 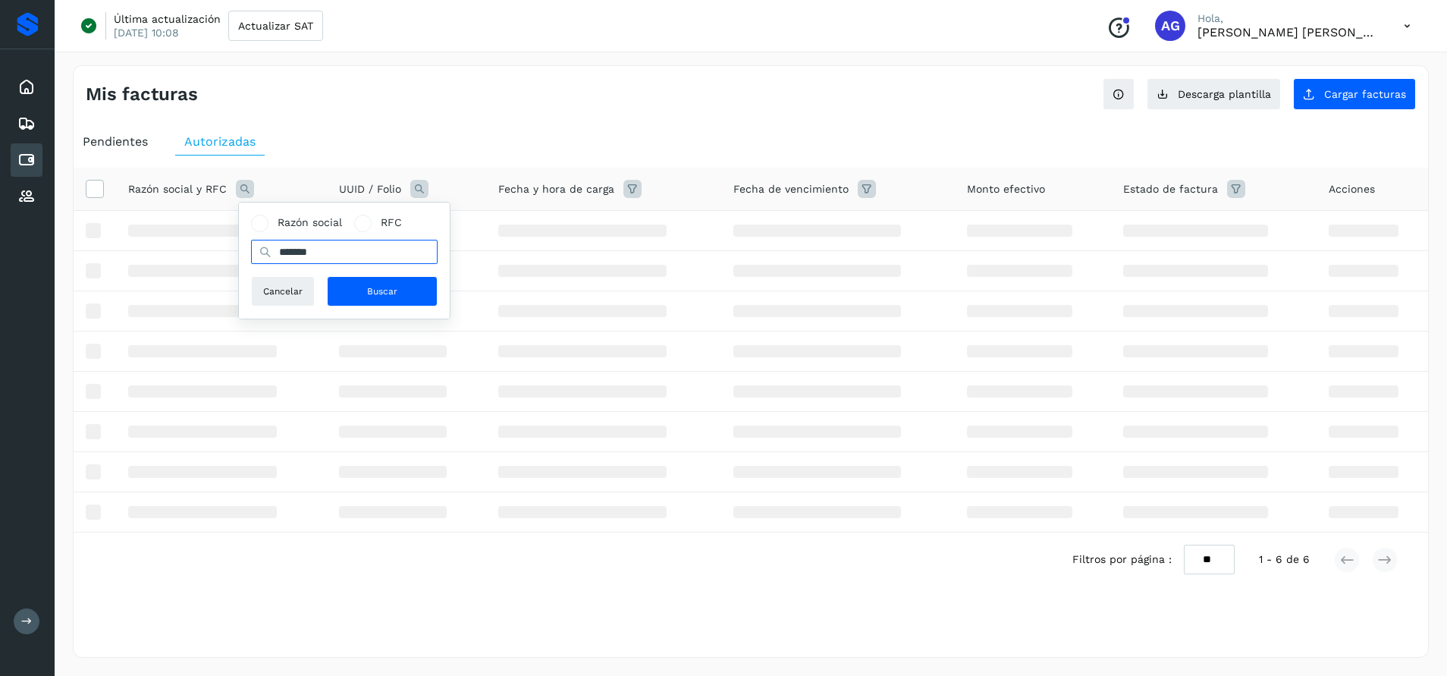 I want to click on span: Estado de factura, so click(x=1171, y=189).